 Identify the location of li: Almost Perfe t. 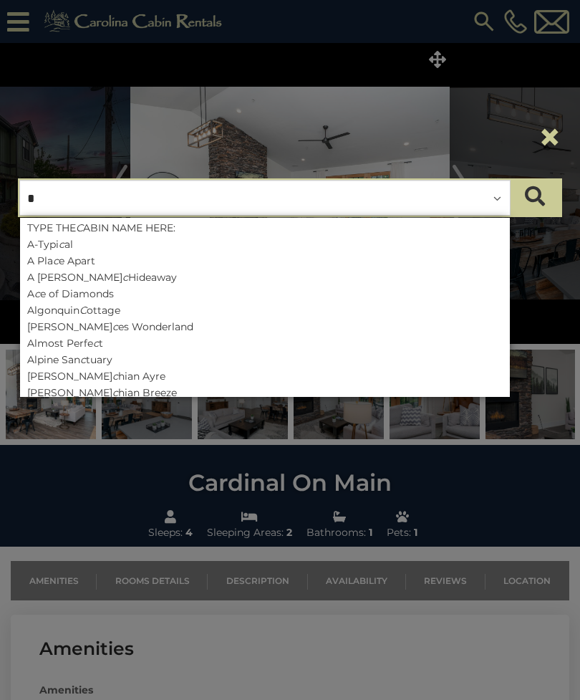
(265, 343).